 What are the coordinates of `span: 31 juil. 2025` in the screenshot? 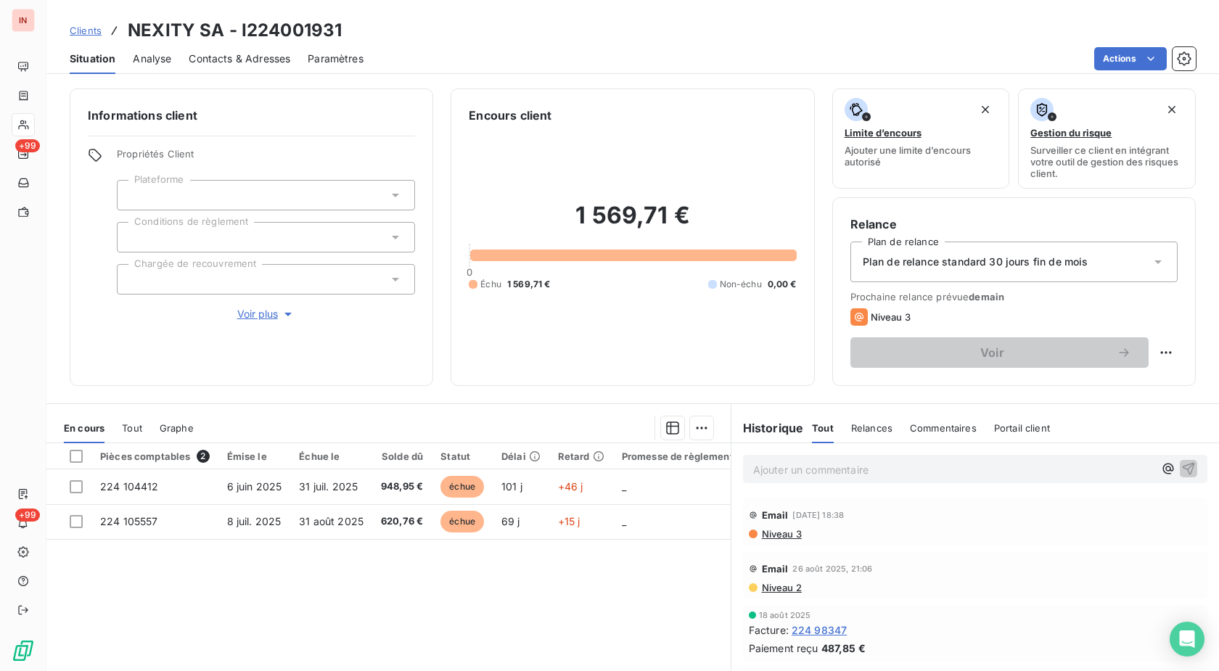 It's located at (328, 486).